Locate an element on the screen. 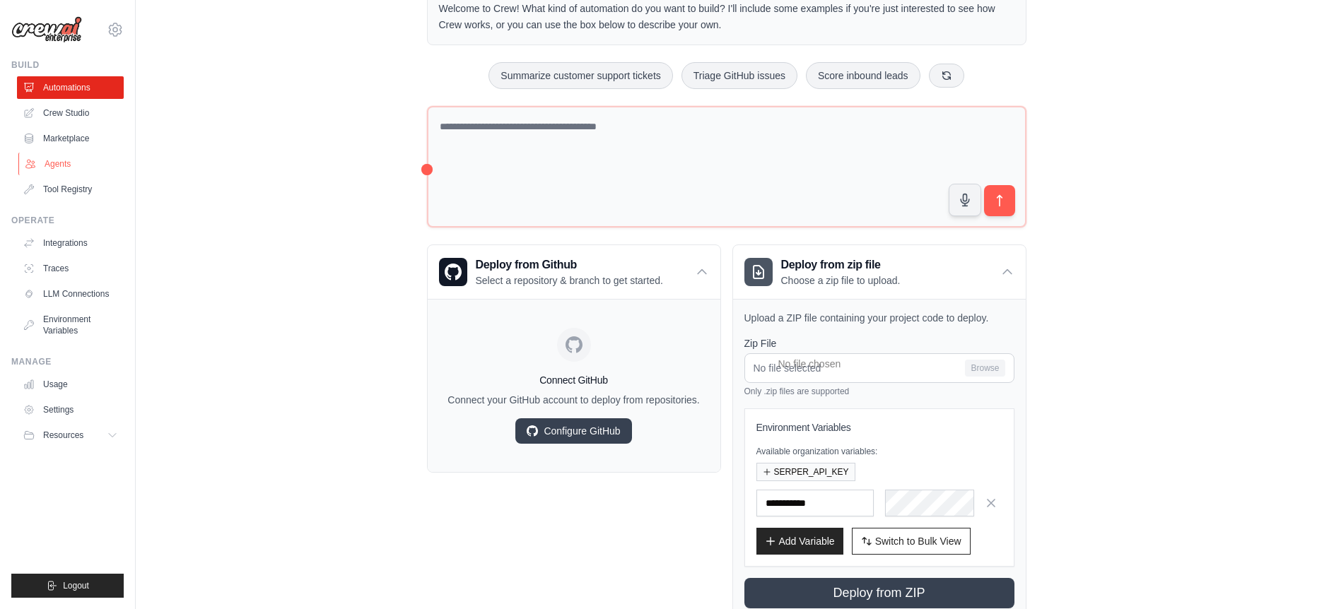 The height and width of the screenshot is (609, 1317). div: Manage is located at coordinates (67, 362).